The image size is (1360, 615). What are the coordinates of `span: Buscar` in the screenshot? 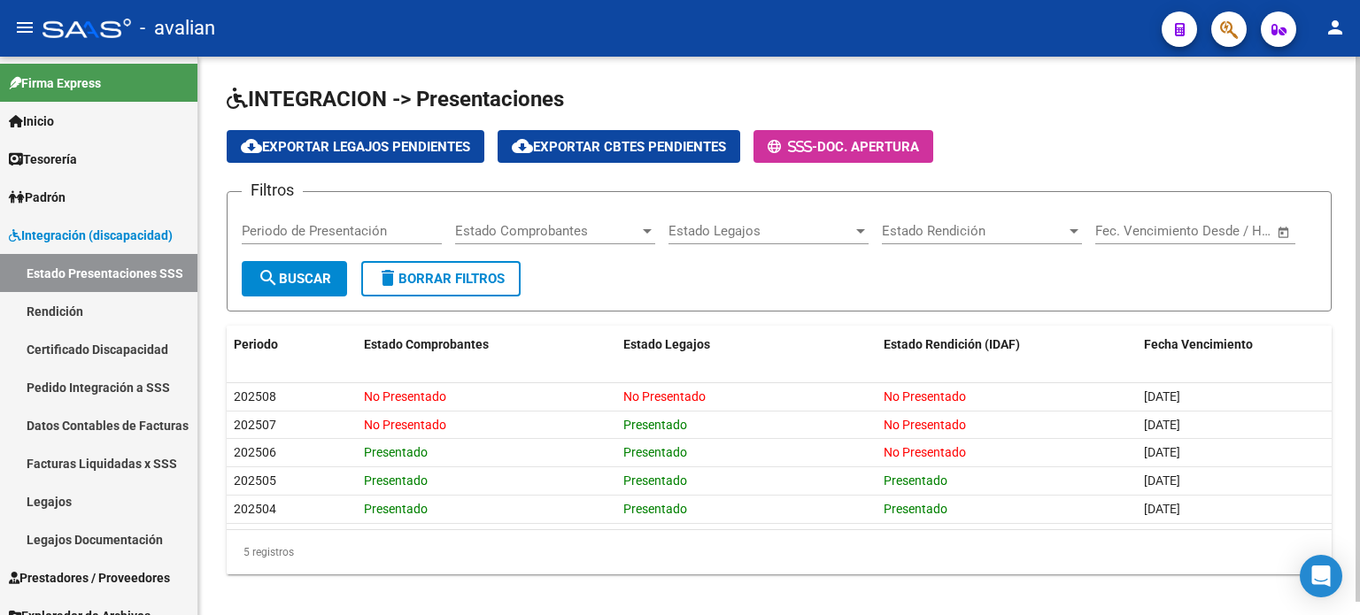 It's located at (294, 279).